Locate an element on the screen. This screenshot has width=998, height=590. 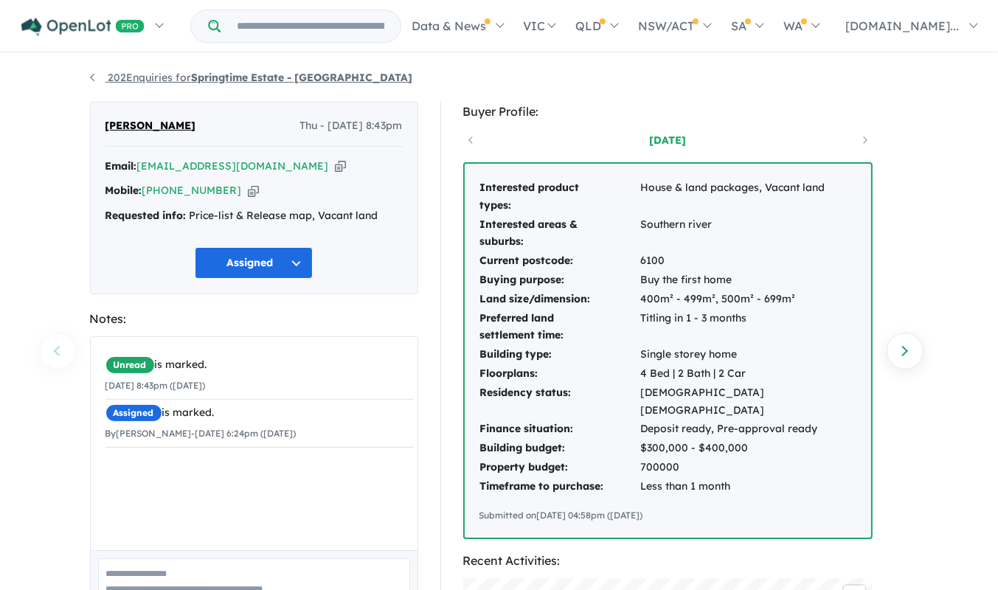
td: Land size/dimension: is located at coordinates (560, 299).